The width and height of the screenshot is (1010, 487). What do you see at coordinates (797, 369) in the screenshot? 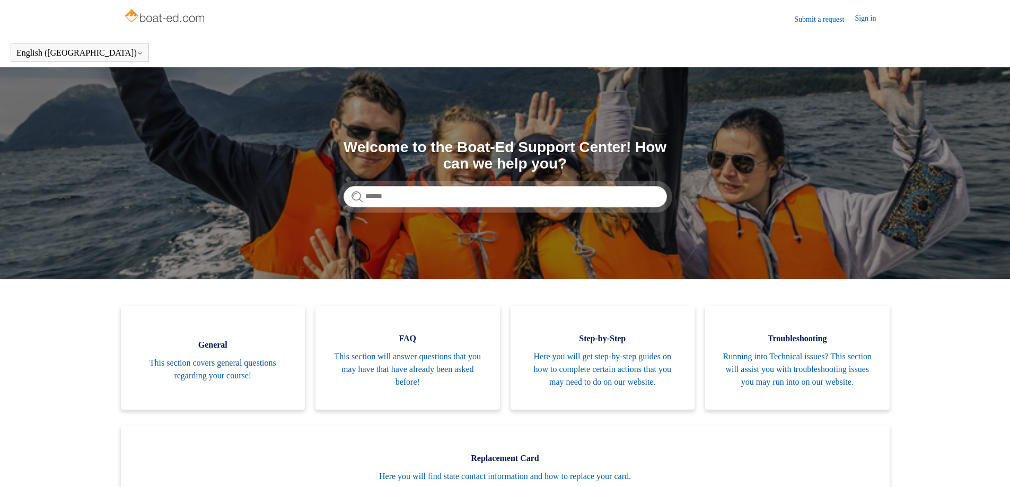
I see `span: Running into Technical issues? This section will assist you with troubleshooting issues you may r...` at bounding box center [797, 369].